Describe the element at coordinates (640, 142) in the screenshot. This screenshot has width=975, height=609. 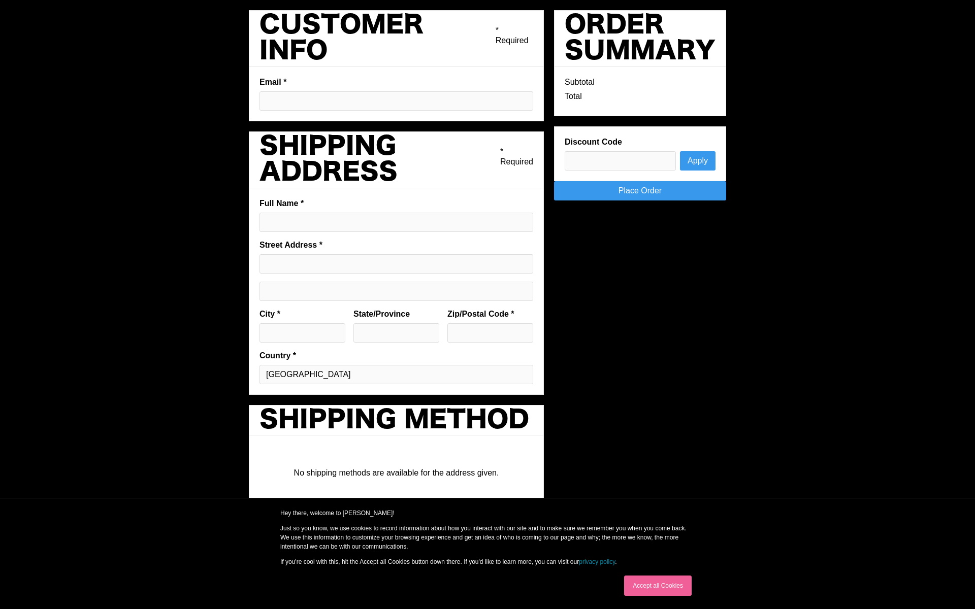
I see `label: Discount Code` at that location.